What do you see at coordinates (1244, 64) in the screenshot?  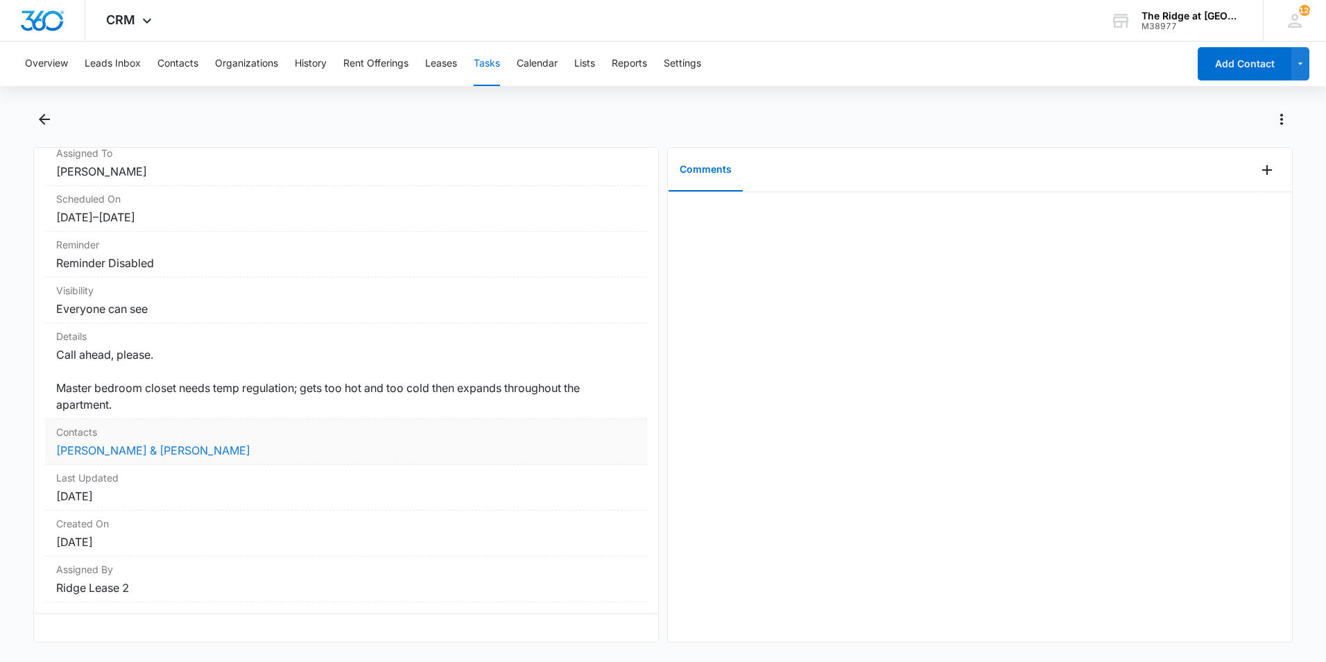 I see `button: Add Contact` at bounding box center [1244, 64].